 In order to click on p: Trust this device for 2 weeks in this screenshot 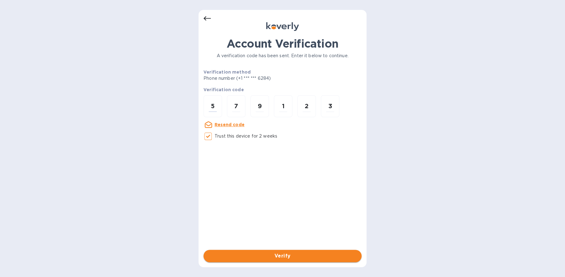, I will do `click(246, 136)`.